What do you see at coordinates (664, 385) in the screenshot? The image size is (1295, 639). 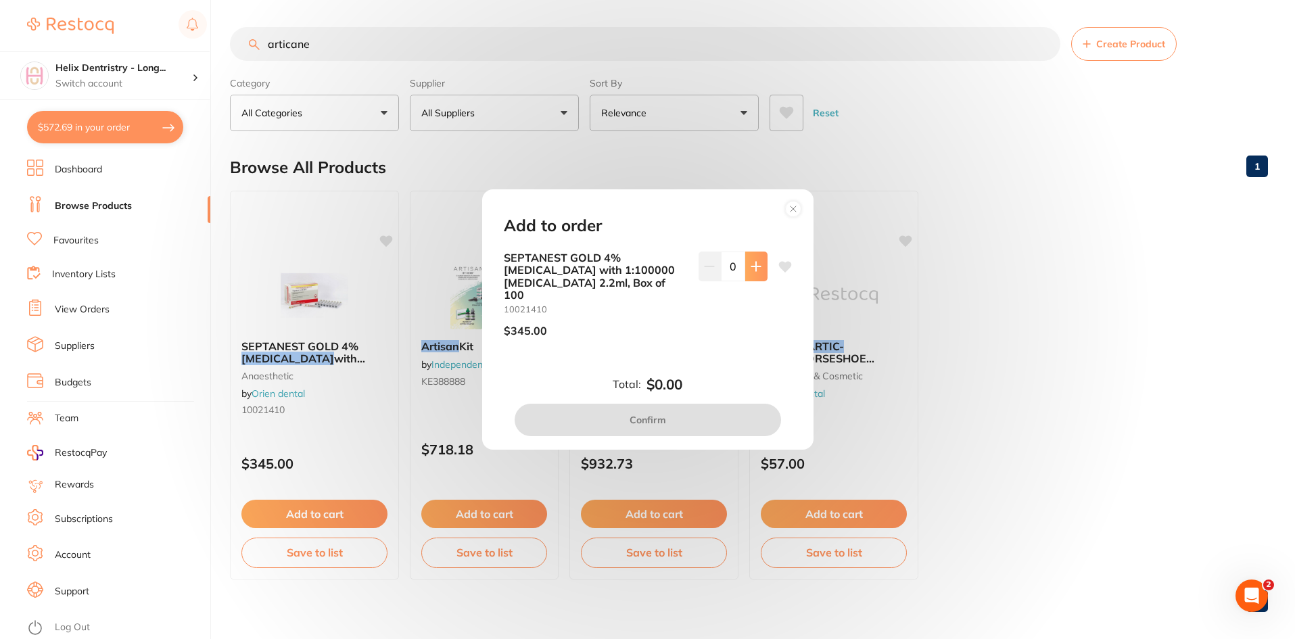 I see `b: $0.00` at bounding box center [664, 385].